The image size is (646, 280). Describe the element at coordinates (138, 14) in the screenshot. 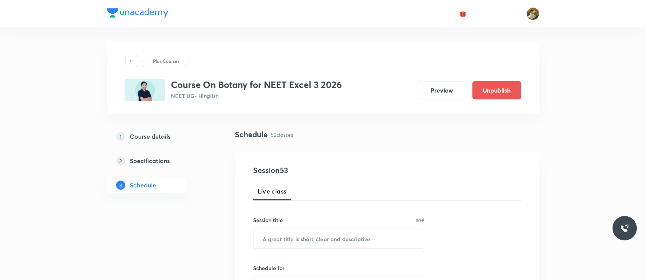

I see `a: Company Logo` at that location.